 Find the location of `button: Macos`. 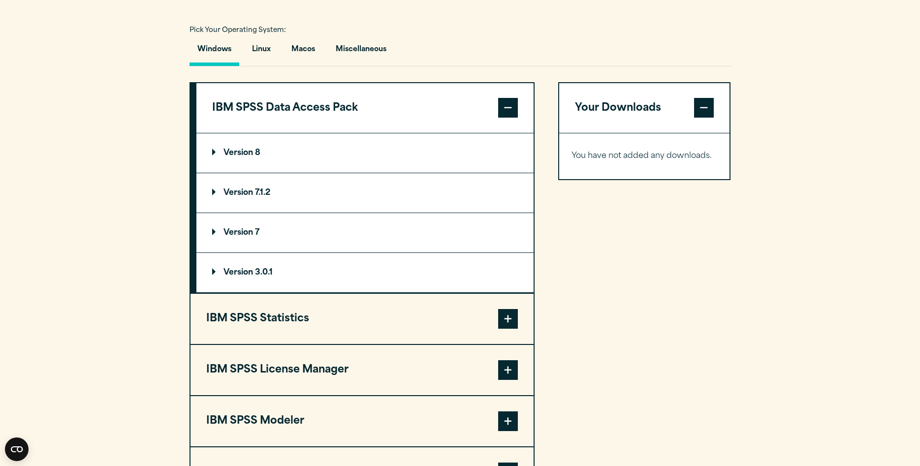

button: Macos is located at coordinates (303, 52).